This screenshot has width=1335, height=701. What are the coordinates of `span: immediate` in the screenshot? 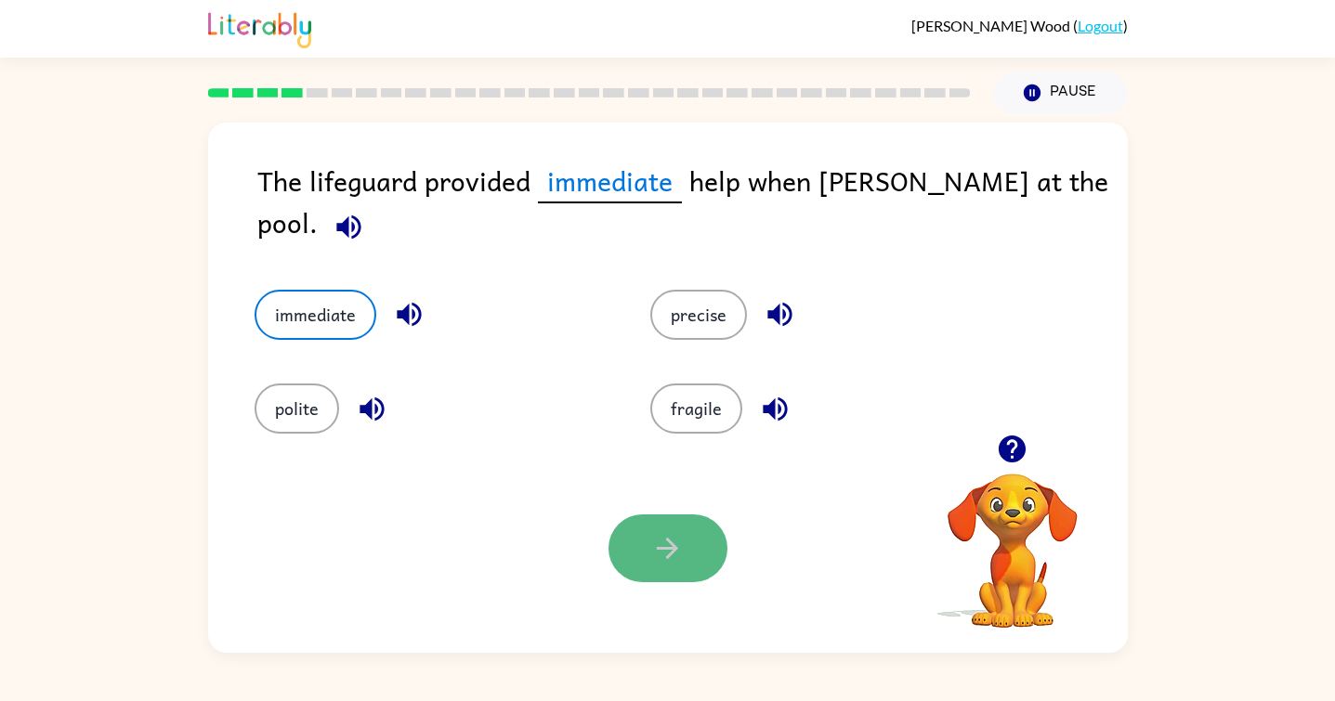 It's located at (609, 181).